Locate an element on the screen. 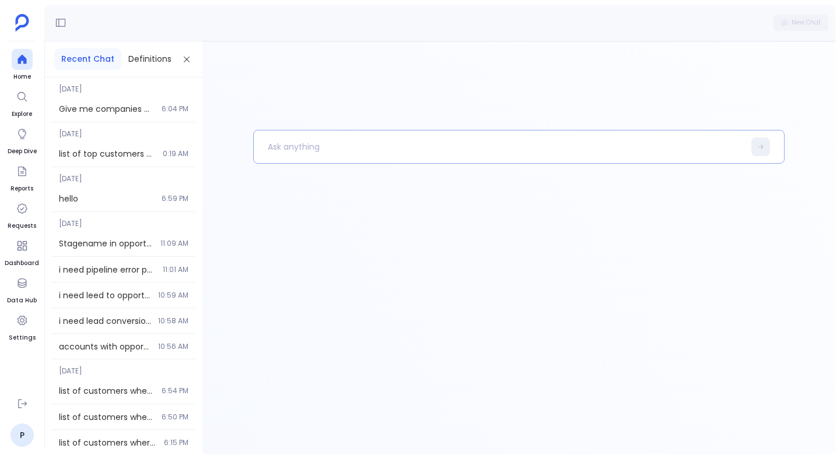 The height and width of the screenshot is (459, 840). span: accounts with opportunities and number of leads is located at coordinates (105, 347).